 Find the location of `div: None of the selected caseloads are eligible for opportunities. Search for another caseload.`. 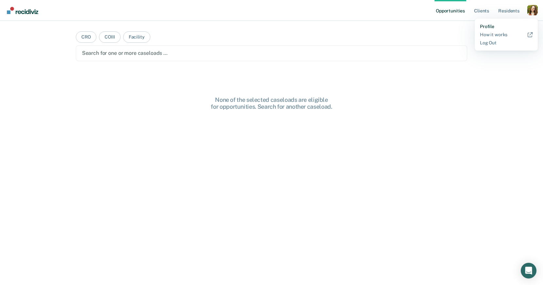

div: None of the selected caseloads are eligible for opportunities. Search for another caseload. is located at coordinates (272, 103).